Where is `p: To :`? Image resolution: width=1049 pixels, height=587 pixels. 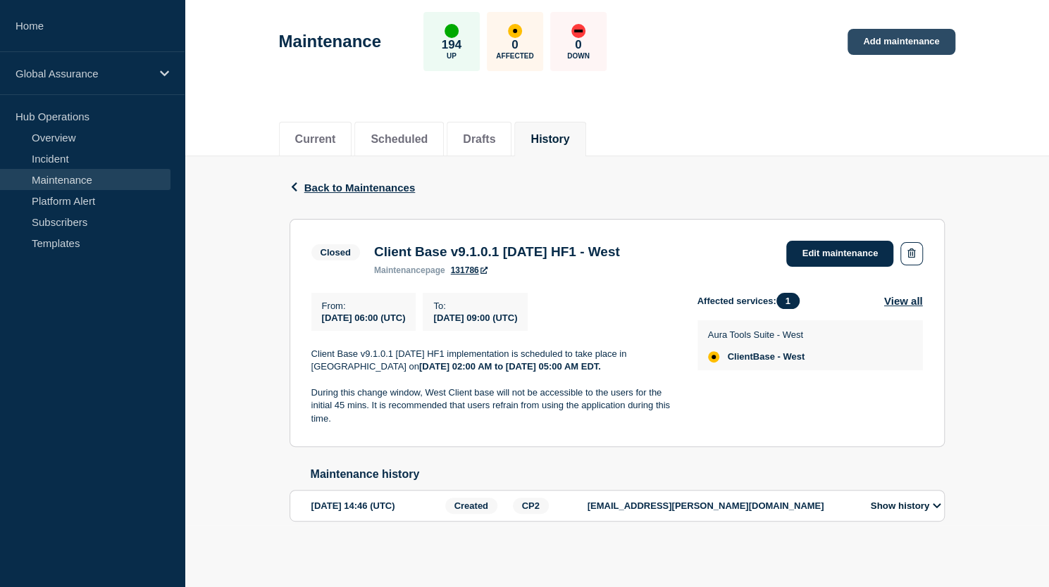 p: To : is located at coordinates (475, 306).